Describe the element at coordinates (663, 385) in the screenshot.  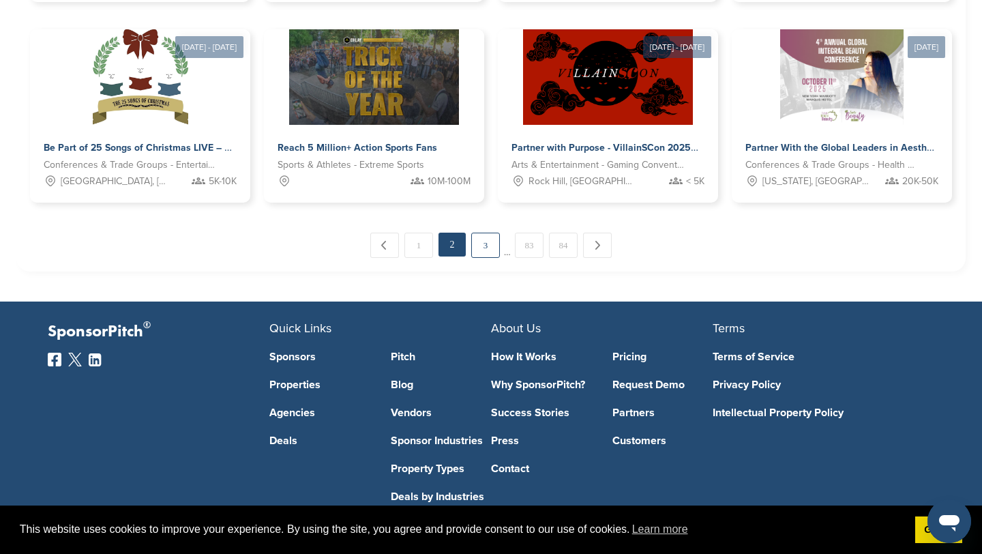
I see `a: Request Demo` at that location.